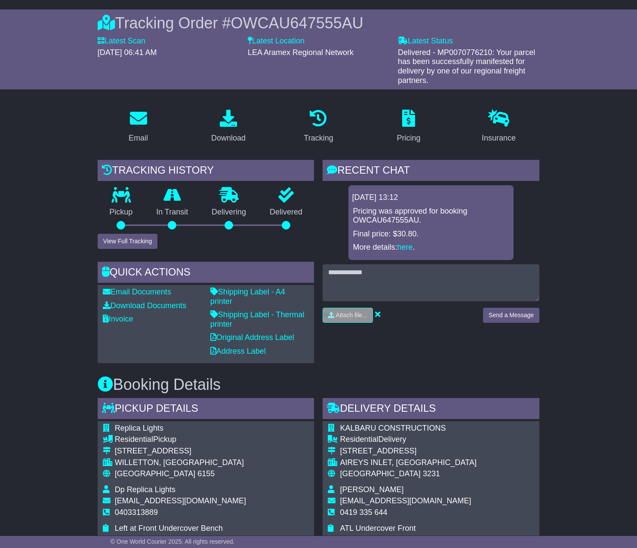 The height and width of the screenshot is (548, 637). What do you see at coordinates (139, 428) in the screenshot?
I see `span: Replica Lights` at bounding box center [139, 428].